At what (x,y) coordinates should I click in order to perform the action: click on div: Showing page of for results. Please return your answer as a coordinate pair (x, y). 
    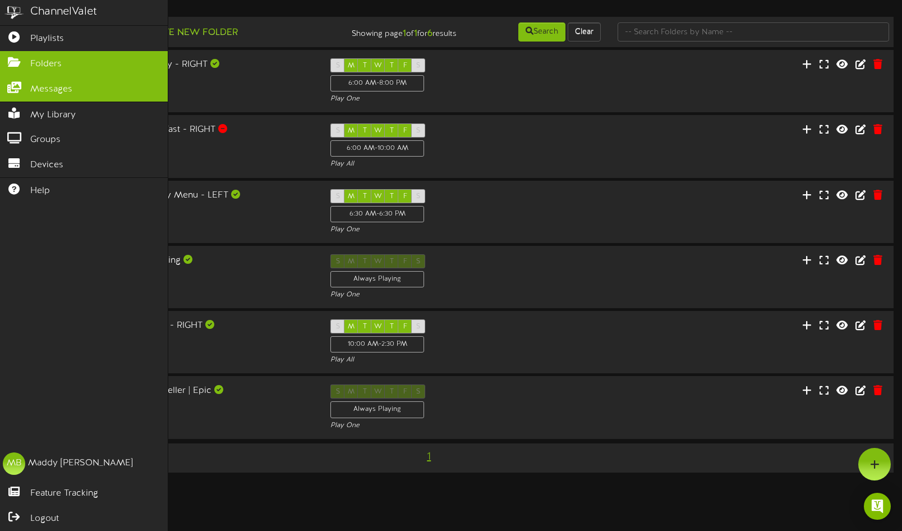
    Looking at the image, I should click on (393, 31).